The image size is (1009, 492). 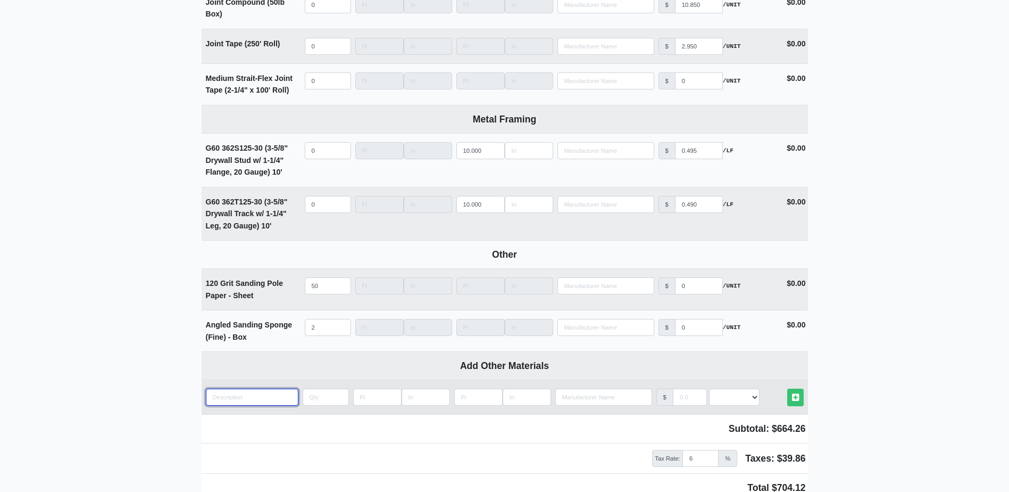 What do you see at coordinates (249, 330) in the screenshot?
I see `strong: Angled Sanding Sponge (Fine) - Box` at bounding box center [249, 330].